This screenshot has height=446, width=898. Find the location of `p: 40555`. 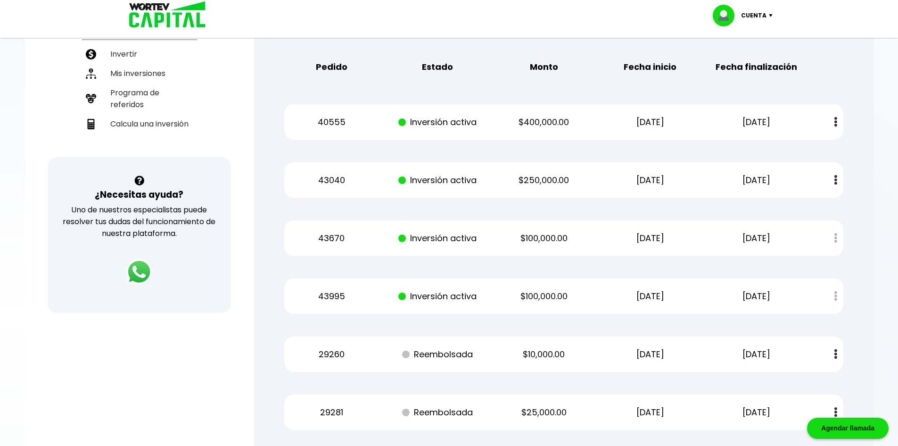

p: 40555 is located at coordinates (332, 122).